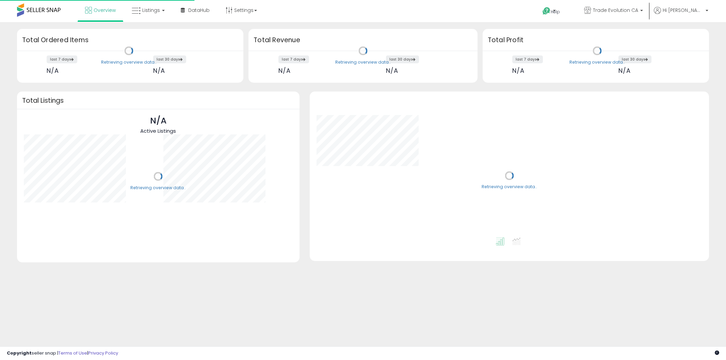 Image resolution: width=726 pixels, height=360 pixels. I want to click on span: Help, so click(555, 12).